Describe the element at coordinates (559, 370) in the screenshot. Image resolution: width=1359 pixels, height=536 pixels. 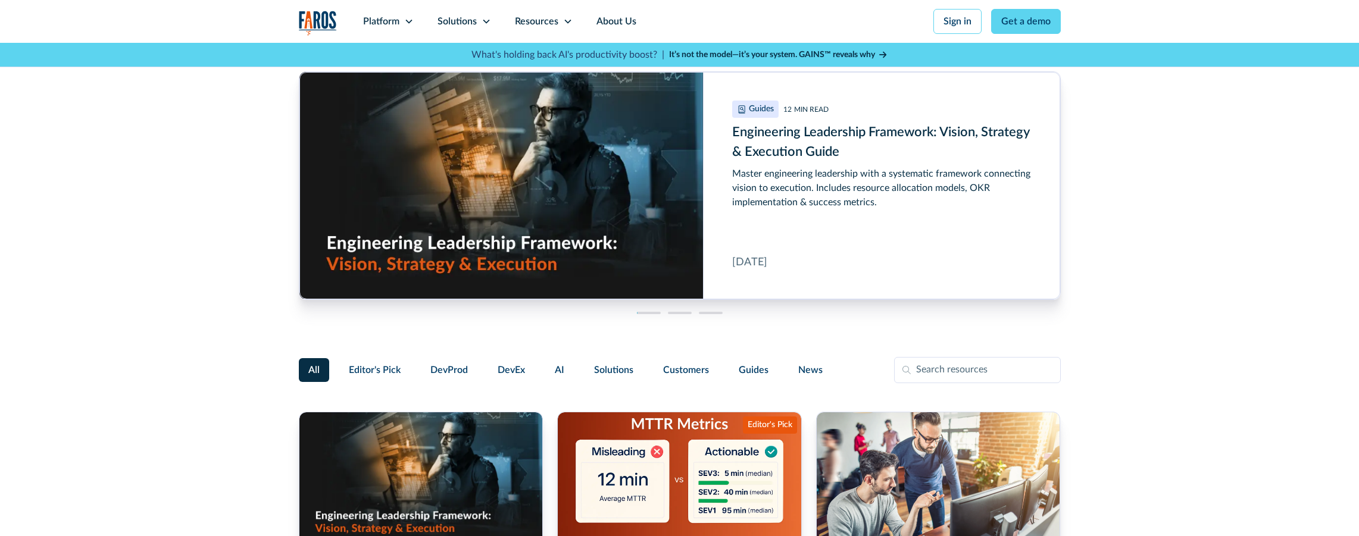
I see `span: AI` at that location.